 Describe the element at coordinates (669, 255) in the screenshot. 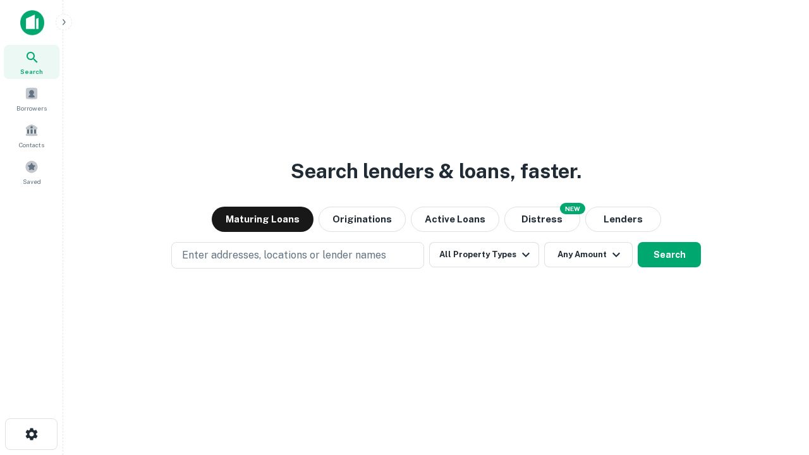

I see `button: Search` at that location.